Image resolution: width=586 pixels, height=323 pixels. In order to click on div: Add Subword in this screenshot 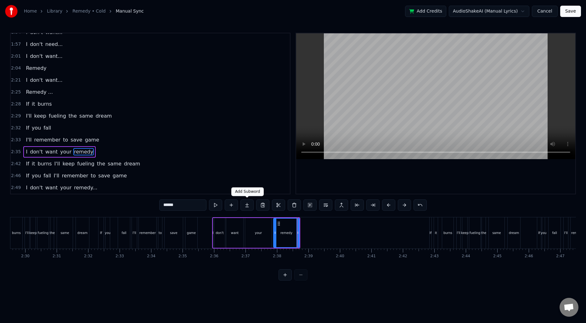, I will do `click(247, 192)`.